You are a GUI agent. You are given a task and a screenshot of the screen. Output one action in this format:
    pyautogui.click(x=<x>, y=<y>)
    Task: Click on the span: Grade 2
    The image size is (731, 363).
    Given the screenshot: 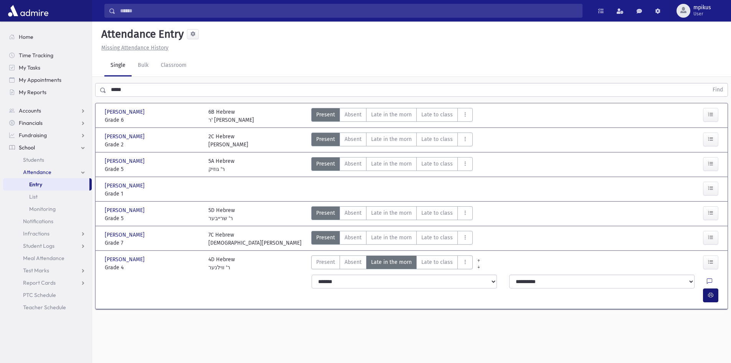 What is the action you would take?
    pyautogui.click(x=153, y=144)
    